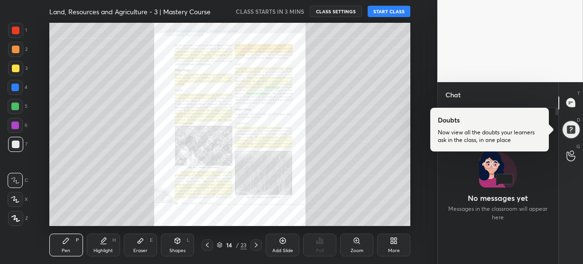  I want to click on button: CLASS SETTINGS, so click(336, 11).